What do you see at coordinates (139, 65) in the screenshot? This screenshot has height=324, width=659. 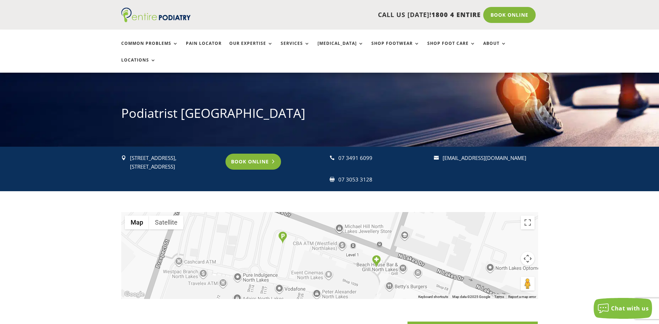 I see `a: Locations` at bounding box center [139, 65].